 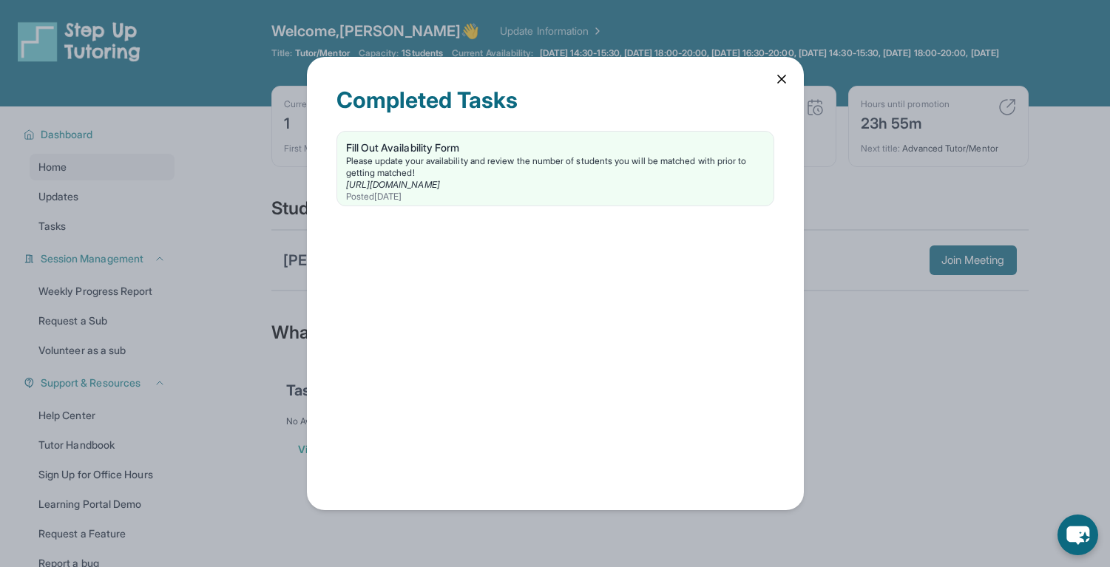 What do you see at coordinates (555, 148) in the screenshot?
I see `div: Fill Out Availability Form` at bounding box center [555, 148].